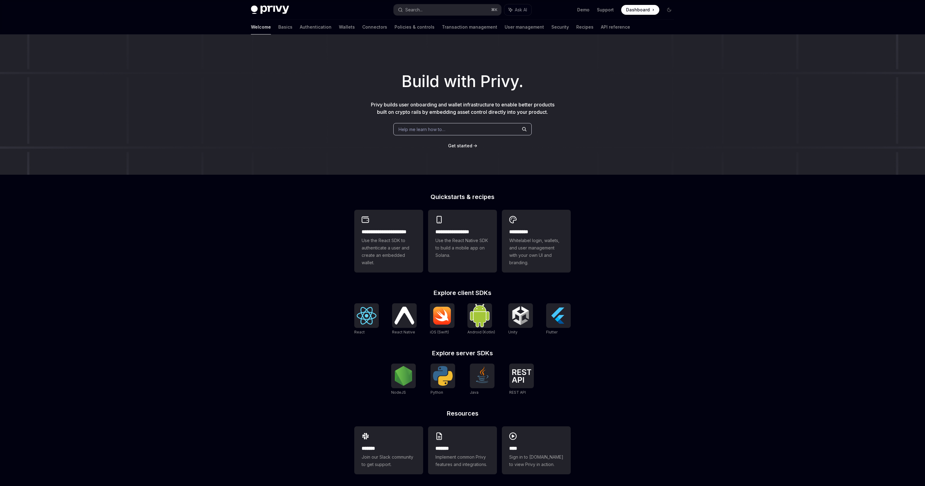  Describe the element at coordinates (404, 315) in the screenshot. I see `img: React Native` at that location.